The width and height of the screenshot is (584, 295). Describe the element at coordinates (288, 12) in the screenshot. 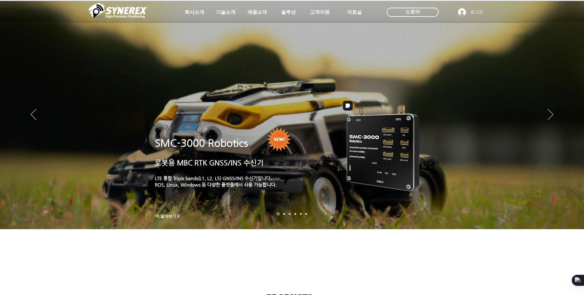

I see `span: 솔루션` at that location.